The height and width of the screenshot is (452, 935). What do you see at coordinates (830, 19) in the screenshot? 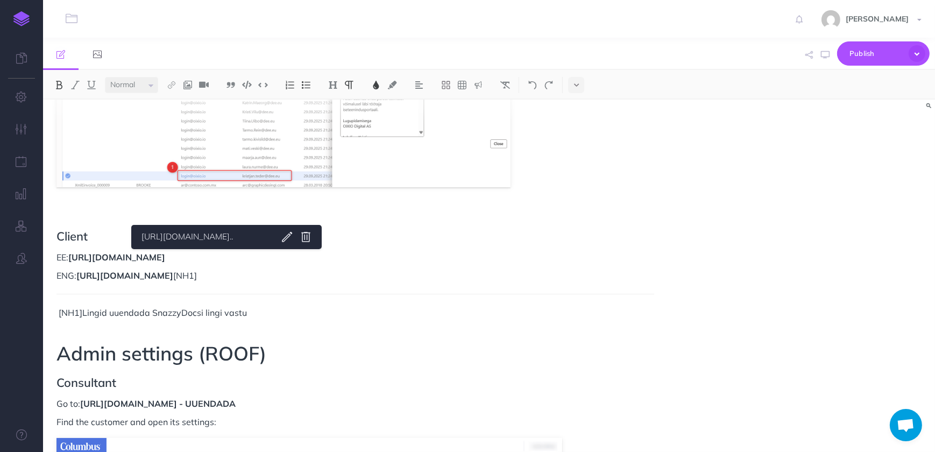
I see `img: 986343b1537ab5e6f2f7b14bb58b00bb.jpg` at bounding box center [830, 19].